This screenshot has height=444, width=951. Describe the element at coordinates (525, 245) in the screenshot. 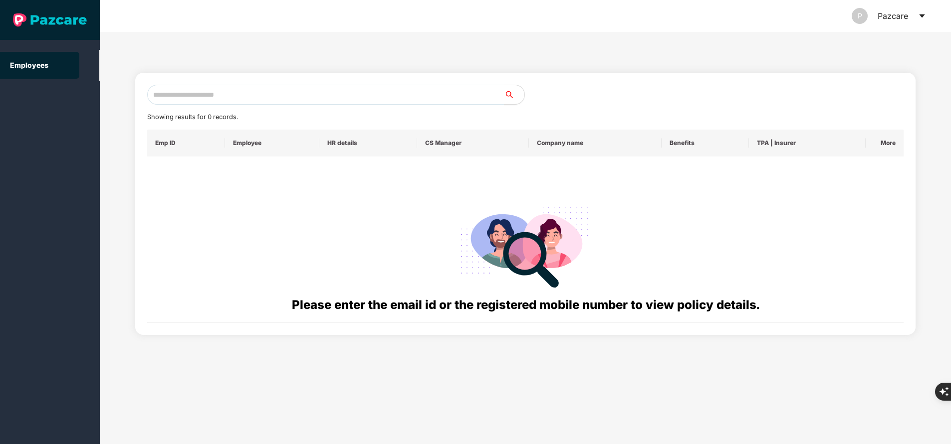

I see `img: svg+xml;base64,PHN2ZyB4bWxucz0iaHR0cDovL3d3dy53My5vcmcvMjAwMC9zdmciIHdpZHRoPSIyODgiIGhlaWdodD0iMj...` at that location.